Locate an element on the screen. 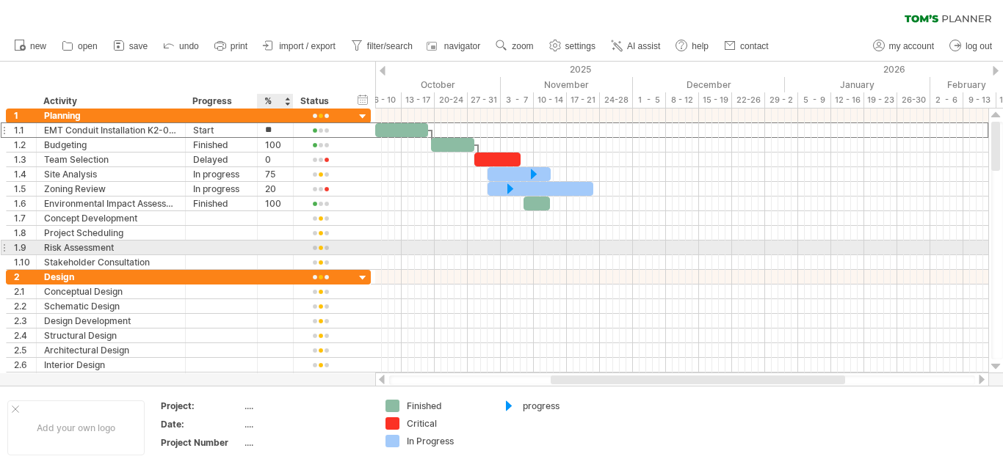 The width and height of the screenshot is (1003, 470). div: Environmental Impact Assessment is located at coordinates (111, 203).